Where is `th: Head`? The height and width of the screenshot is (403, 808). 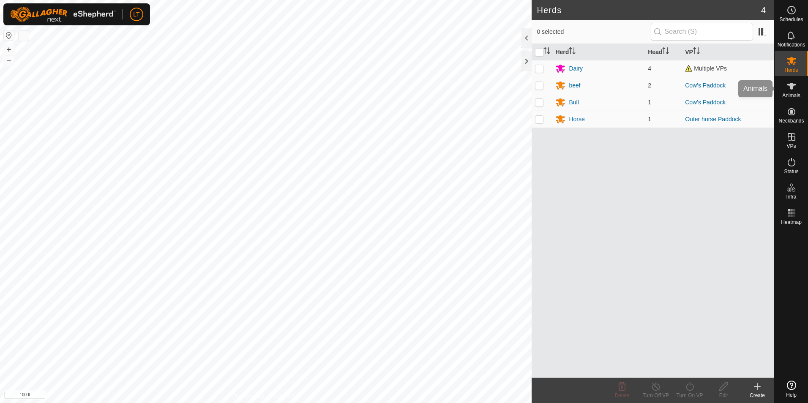
th: Head is located at coordinates (663, 52).